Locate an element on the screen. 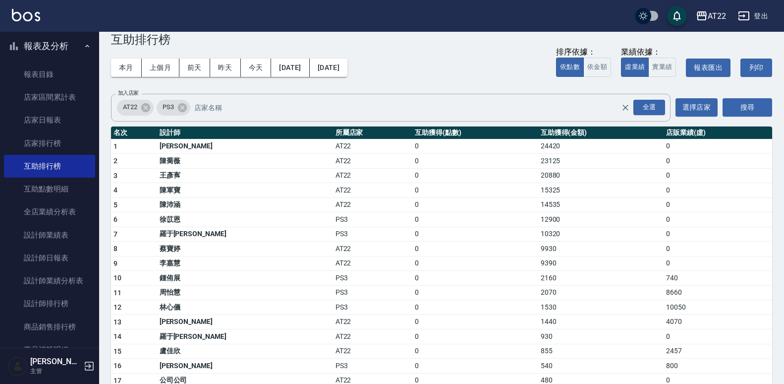 The image size is (784, 384). button: 登出 is located at coordinates (753, 16).